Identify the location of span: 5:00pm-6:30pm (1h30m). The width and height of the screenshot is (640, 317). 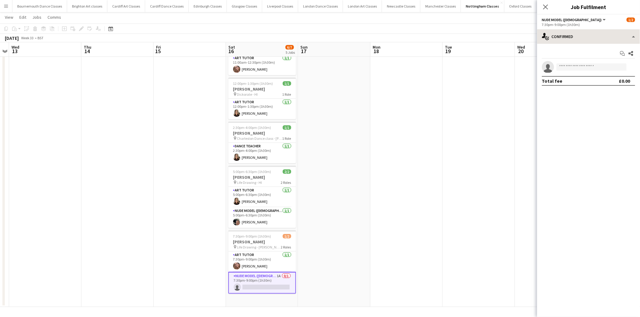
(252, 172).